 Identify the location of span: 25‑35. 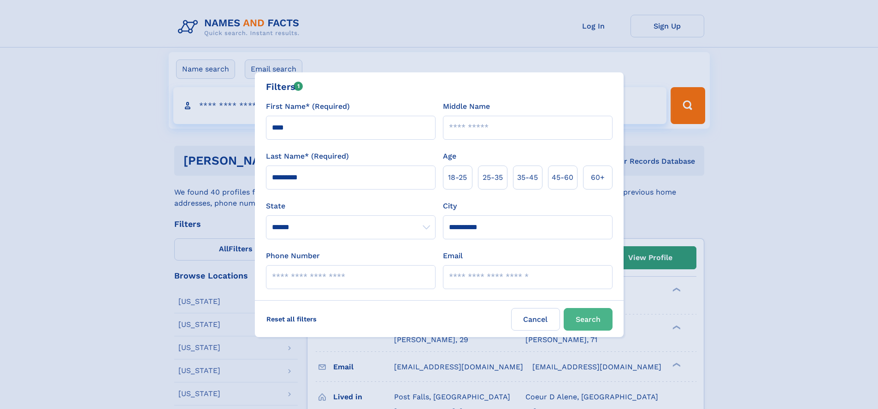
(492, 177).